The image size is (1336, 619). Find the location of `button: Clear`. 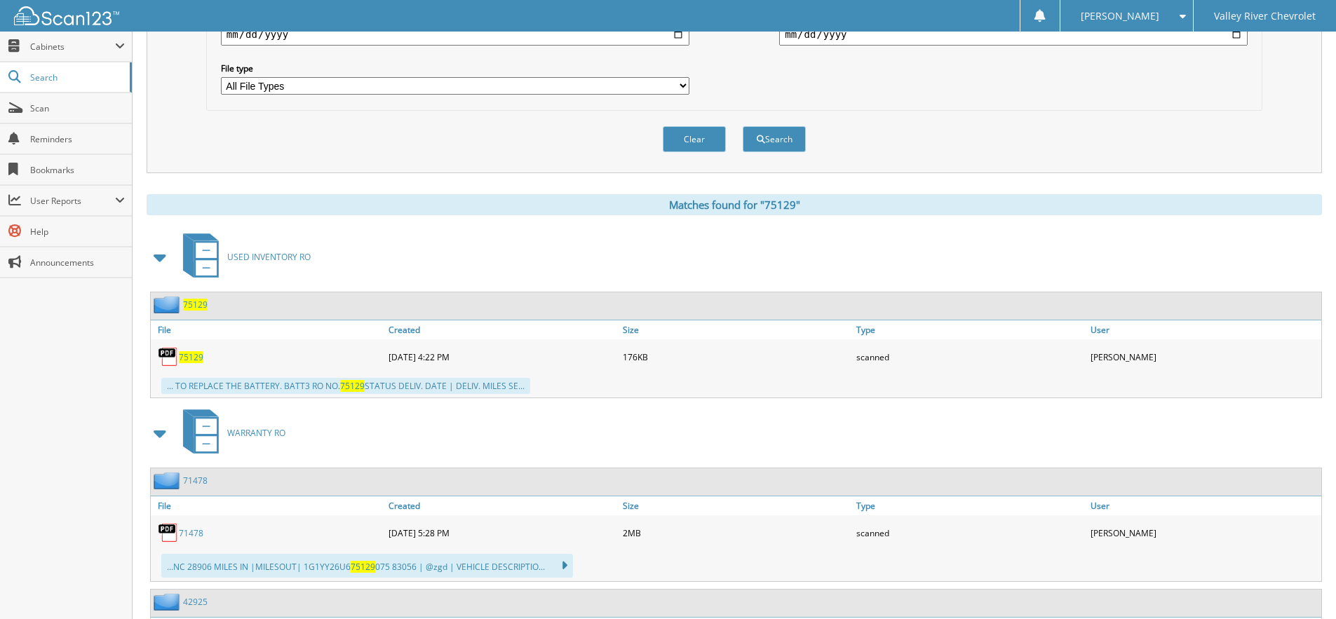

button: Clear is located at coordinates (694, 139).